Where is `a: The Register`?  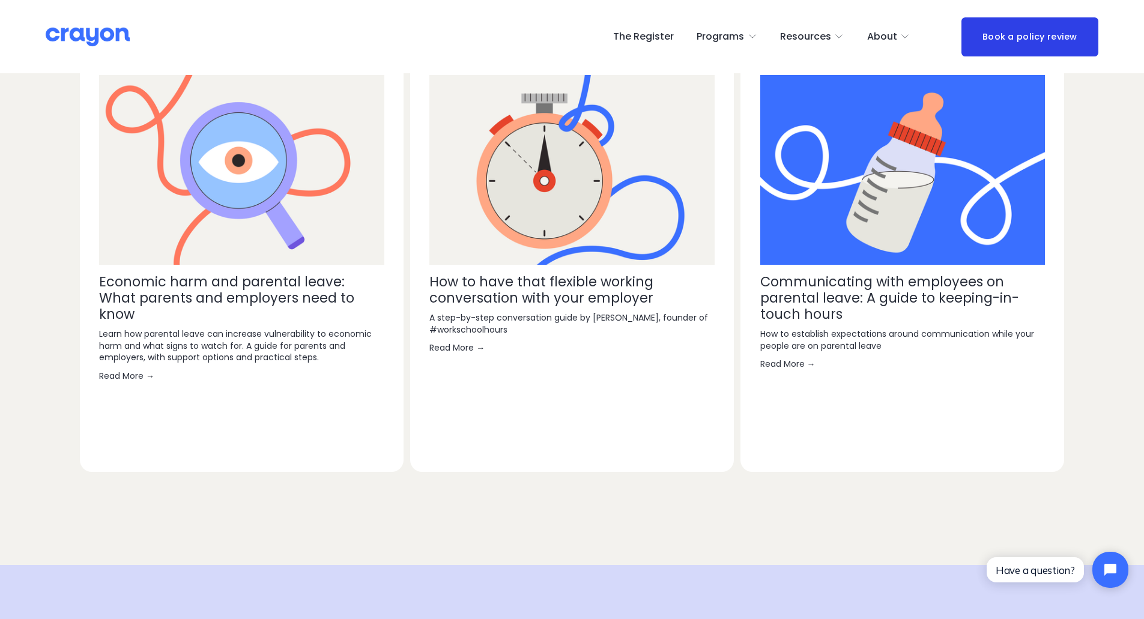 a: The Register is located at coordinates (643, 37).